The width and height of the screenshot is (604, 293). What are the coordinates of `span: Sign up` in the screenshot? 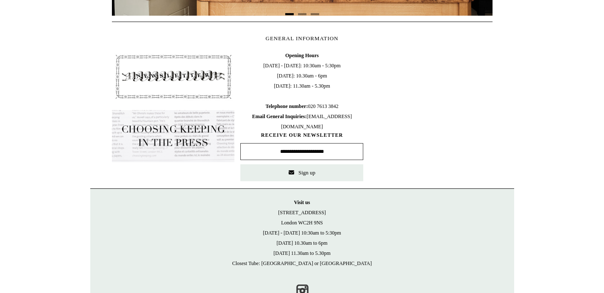 It's located at (307, 173).